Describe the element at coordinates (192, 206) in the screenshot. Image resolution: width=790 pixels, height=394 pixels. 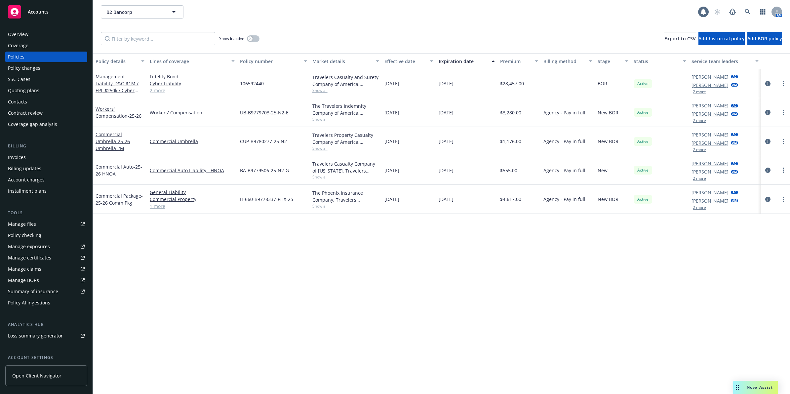
I see `a: 1 more` at that location.